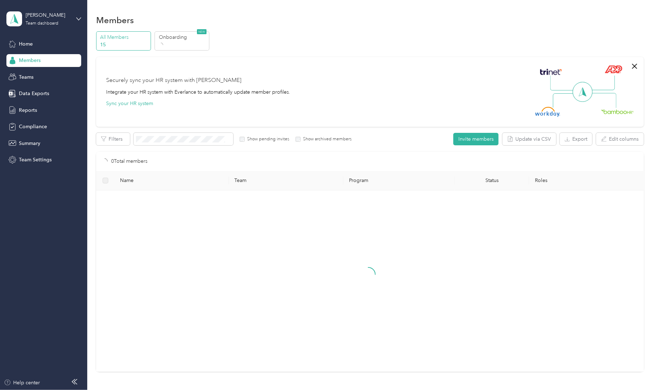  What do you see at coordinates (586, 181) in the screenshot?
I see `th: Roles` at bounding box center [586, 181].